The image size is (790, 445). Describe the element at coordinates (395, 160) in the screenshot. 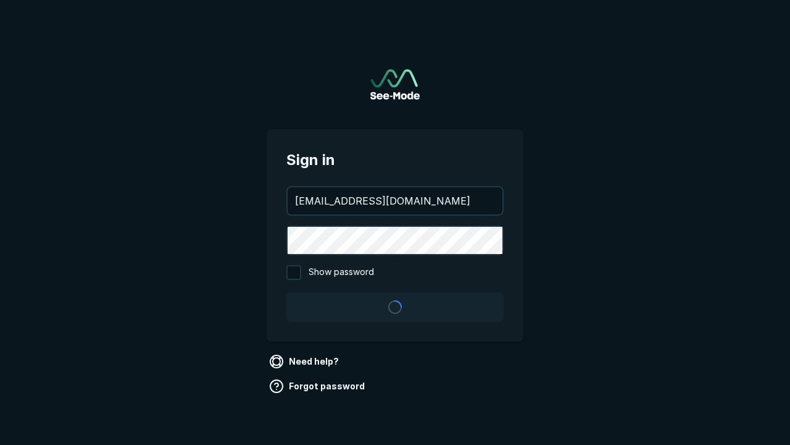

I see `span: Sign in` at that location.